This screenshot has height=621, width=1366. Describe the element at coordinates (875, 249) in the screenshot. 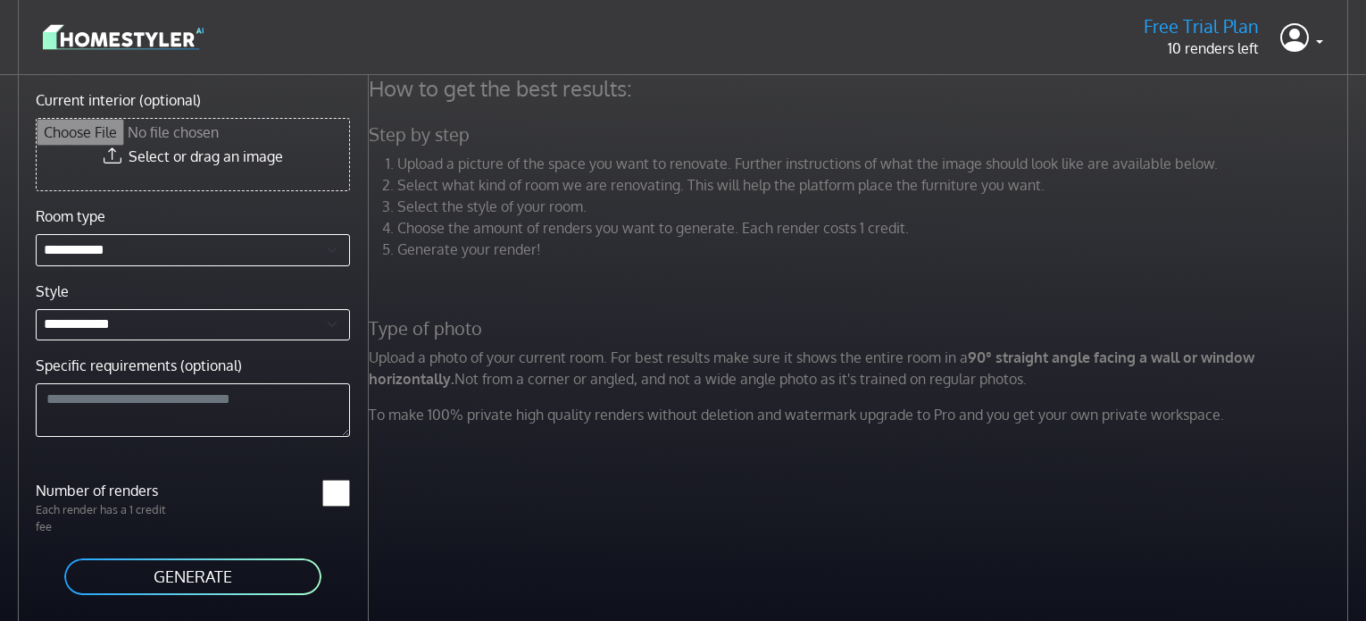

I see `li: Generate your render!` at that location.